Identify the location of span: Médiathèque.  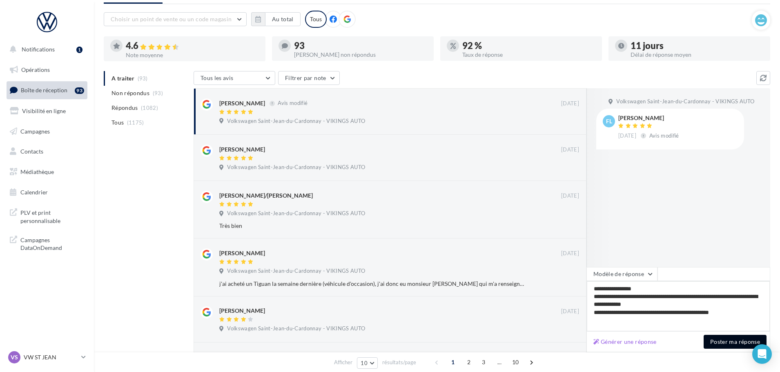
(37, 171).